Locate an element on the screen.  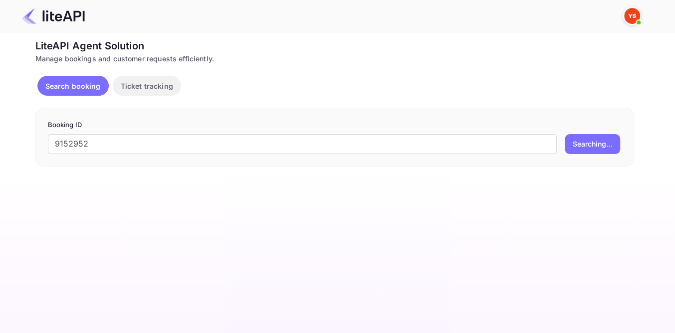
img: LiteAPI Logo is located at coordinates (53, 16).